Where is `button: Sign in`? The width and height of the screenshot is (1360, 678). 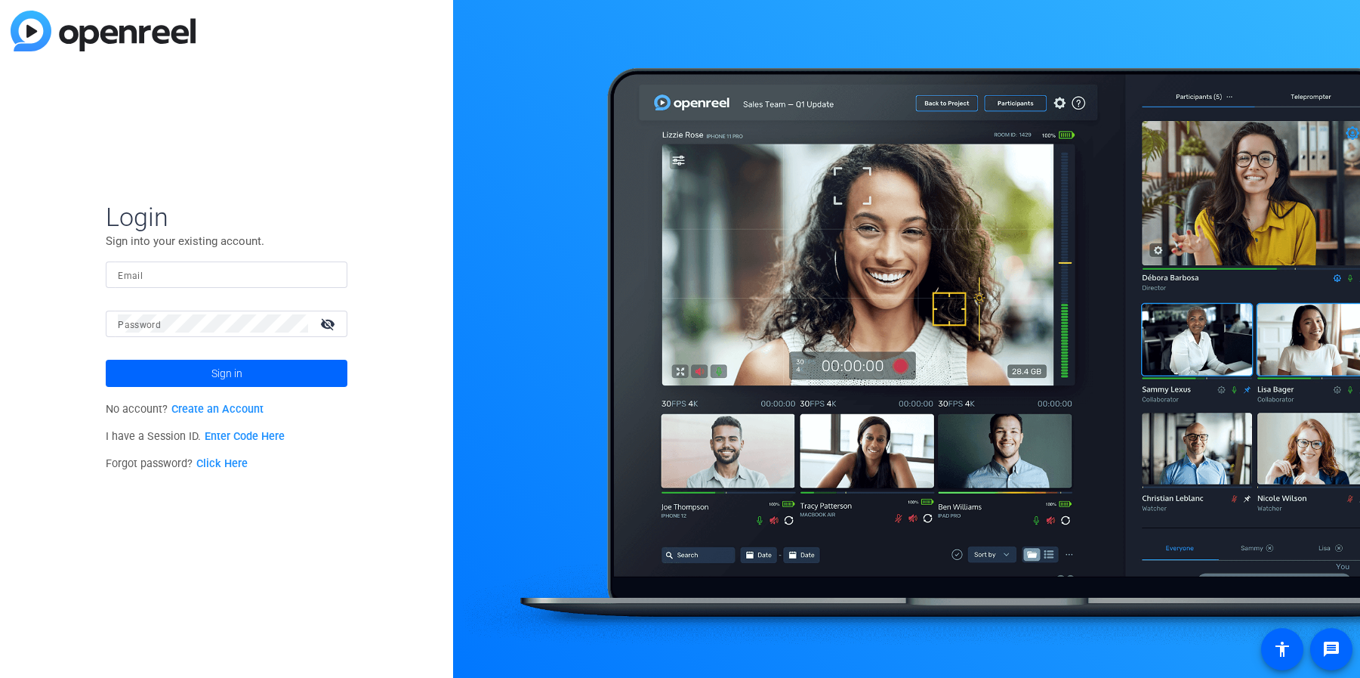
button: Sign in is located at coordinates (227, 373).